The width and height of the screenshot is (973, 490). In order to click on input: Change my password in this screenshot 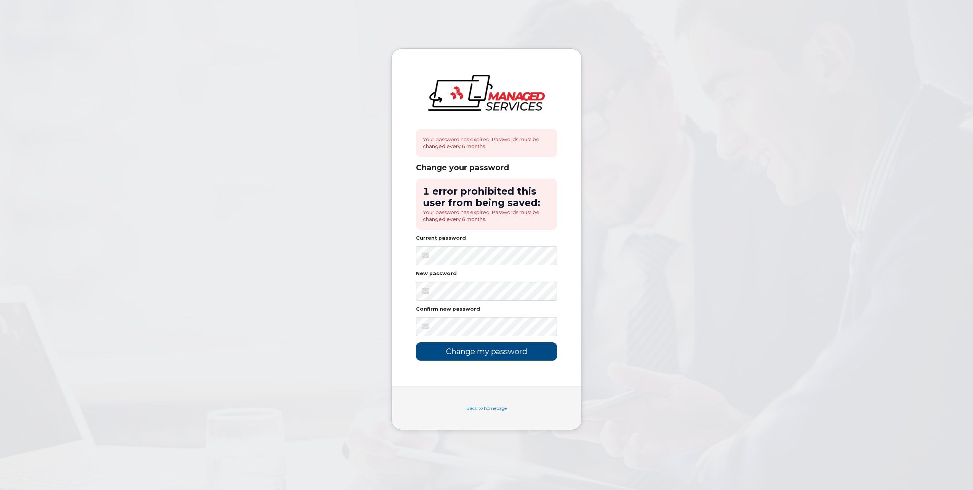, I will do `click(487, 351)`.